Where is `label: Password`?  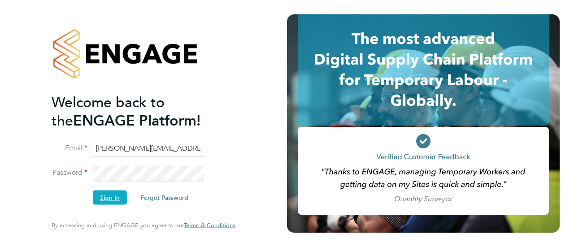
label: Password is located at coordinates (70, 173).